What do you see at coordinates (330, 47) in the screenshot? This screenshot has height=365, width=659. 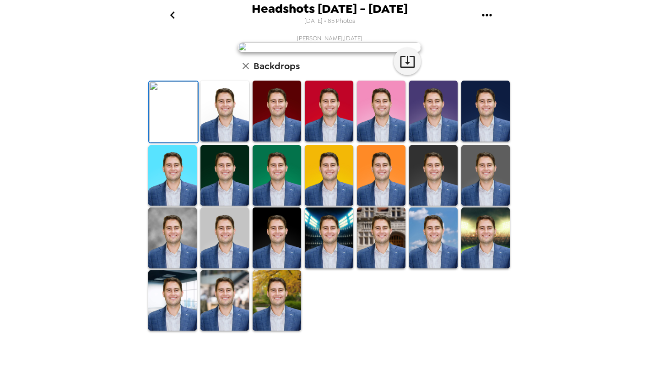 I see `img: user` at bounding box center [330, 47].